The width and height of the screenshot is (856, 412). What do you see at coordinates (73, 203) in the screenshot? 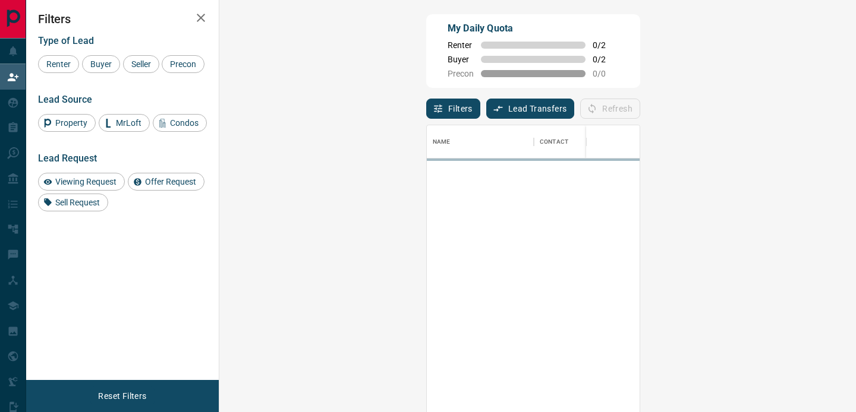
I see `div: Sell Request` at bounding box center [73, 203].